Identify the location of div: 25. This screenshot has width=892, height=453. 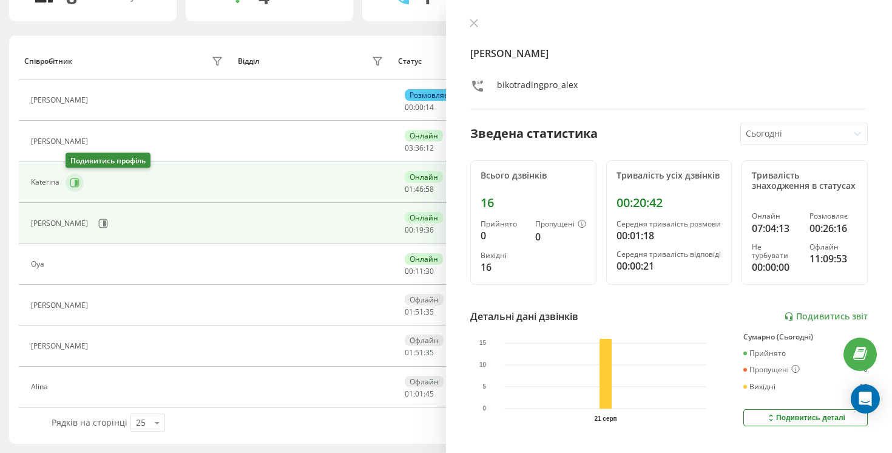
(141, 422).